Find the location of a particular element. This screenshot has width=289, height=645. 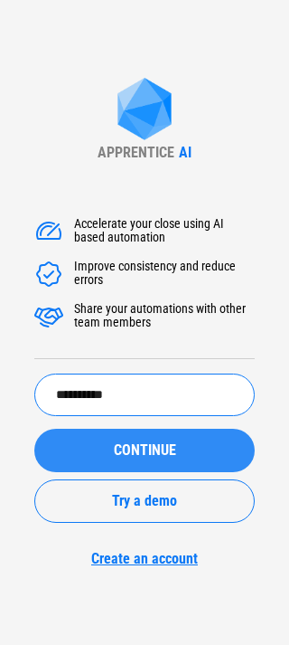

button: CONTINUE is located at coordinates (145, 450).